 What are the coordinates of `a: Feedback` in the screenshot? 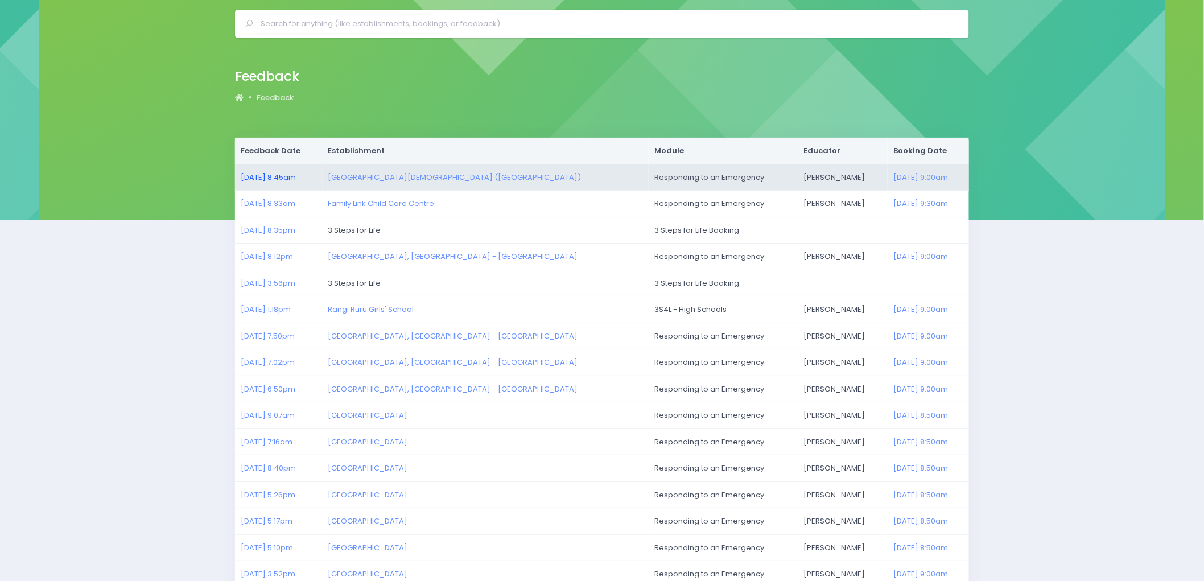 It's located at (275, 98).